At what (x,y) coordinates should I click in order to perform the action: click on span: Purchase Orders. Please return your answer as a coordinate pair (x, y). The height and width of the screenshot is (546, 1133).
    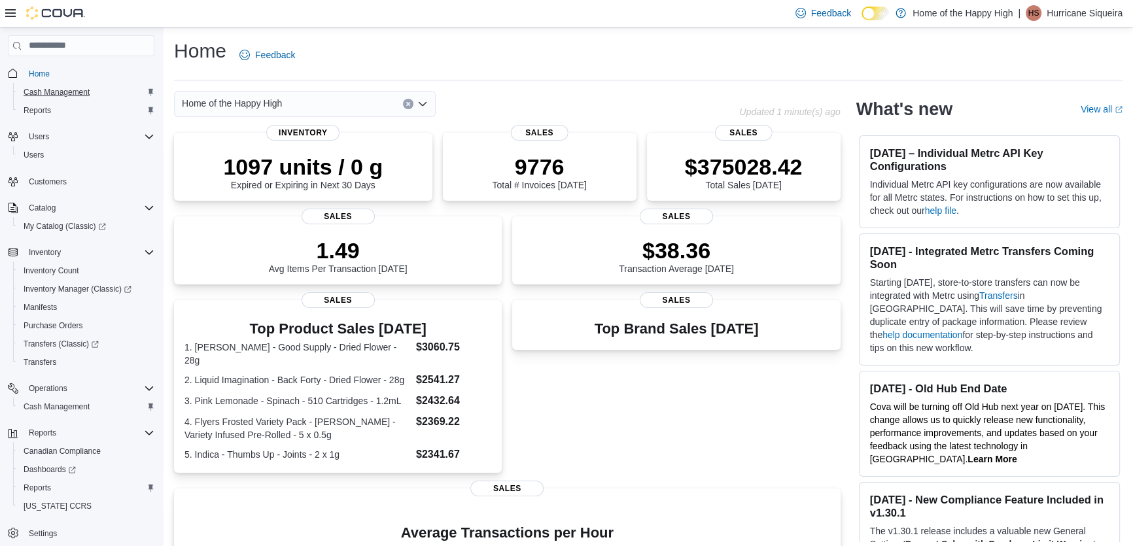
    Looking at the image, I should click on (86, 326).